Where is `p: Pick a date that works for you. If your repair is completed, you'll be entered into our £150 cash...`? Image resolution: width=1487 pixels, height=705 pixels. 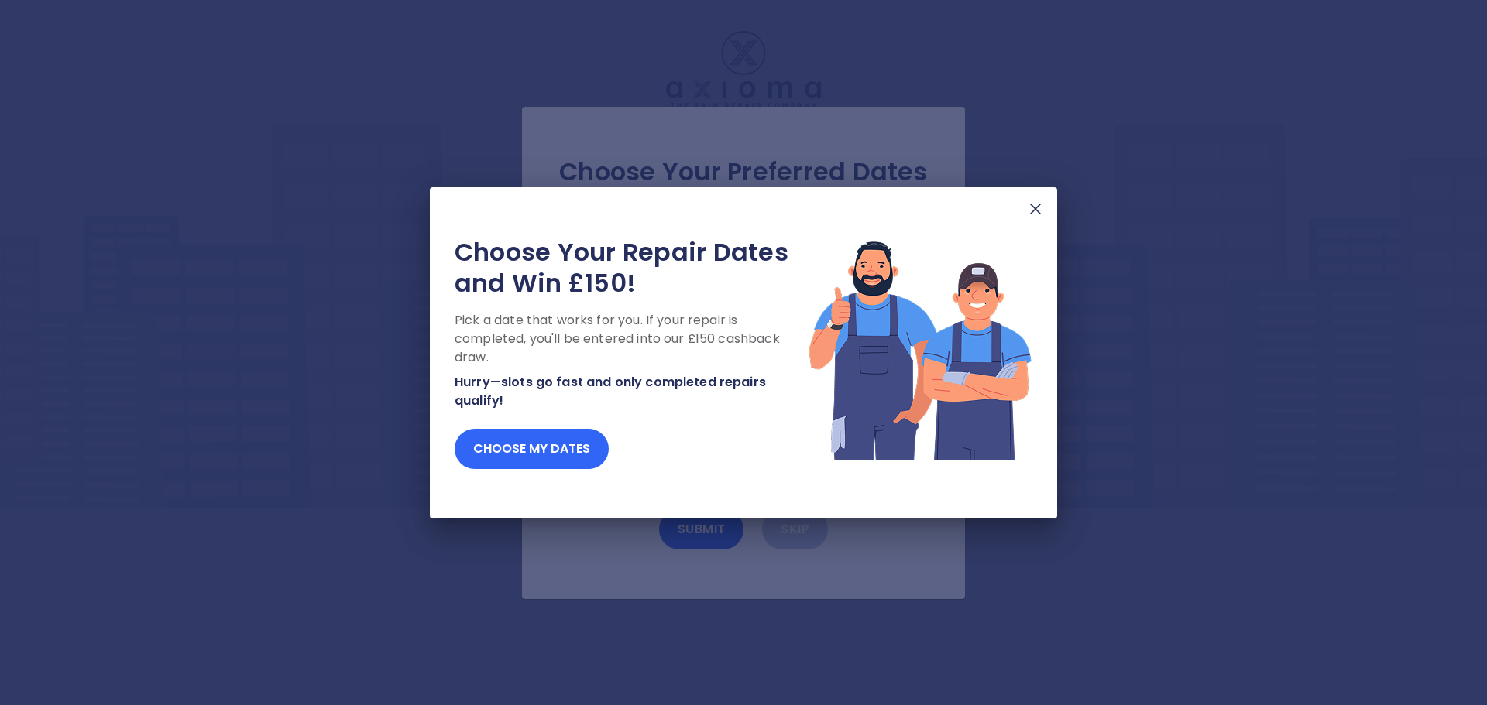
p: Pick a date that works for you. If your repair is completed, you'll be entered into our £150 cash... is located at coordinates (631, 339).